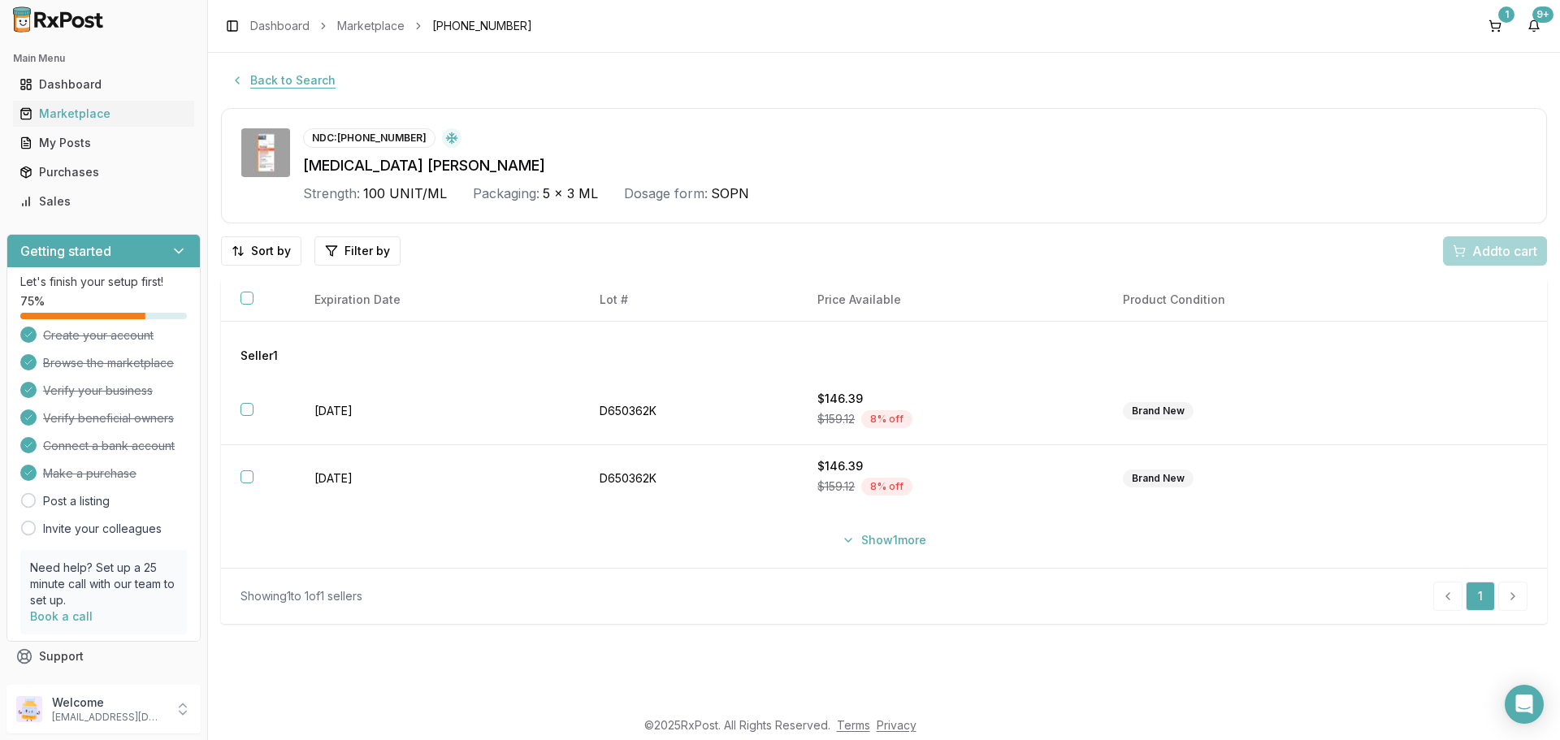  What do you see at coordinates (270, 251) in the screenshot?
I see `span: Sort by` at bounding box center [270, 251].